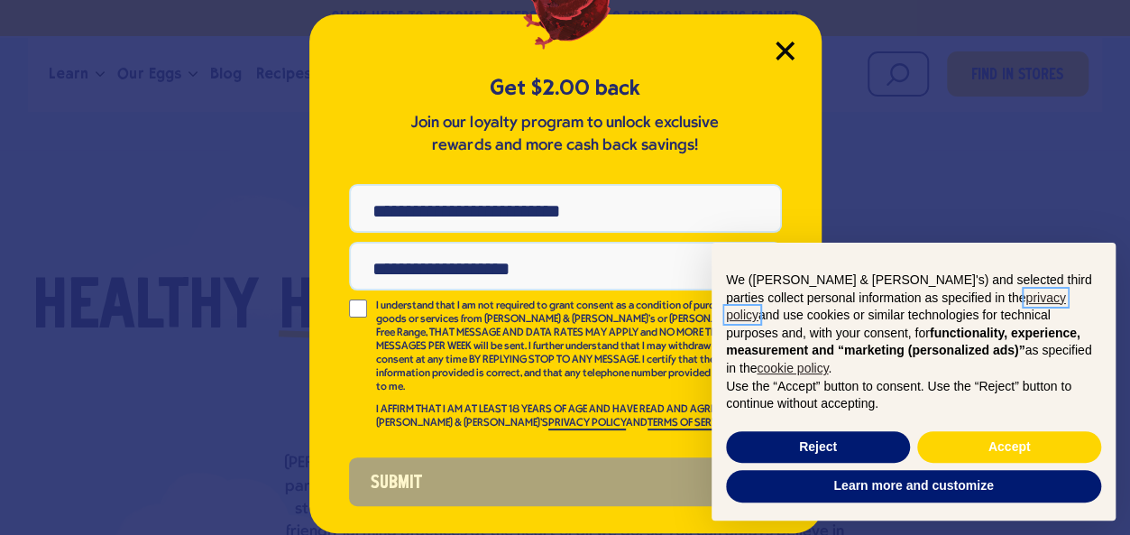 Image resolution: width=1130 pixels, height=535 pixels. What do you see at coordinates (566, 346) in the screenshot?
I see `p: I understand that I am not required to grant consent as a condition of purchasing goods or servic...` at bounding box center [566, 346].